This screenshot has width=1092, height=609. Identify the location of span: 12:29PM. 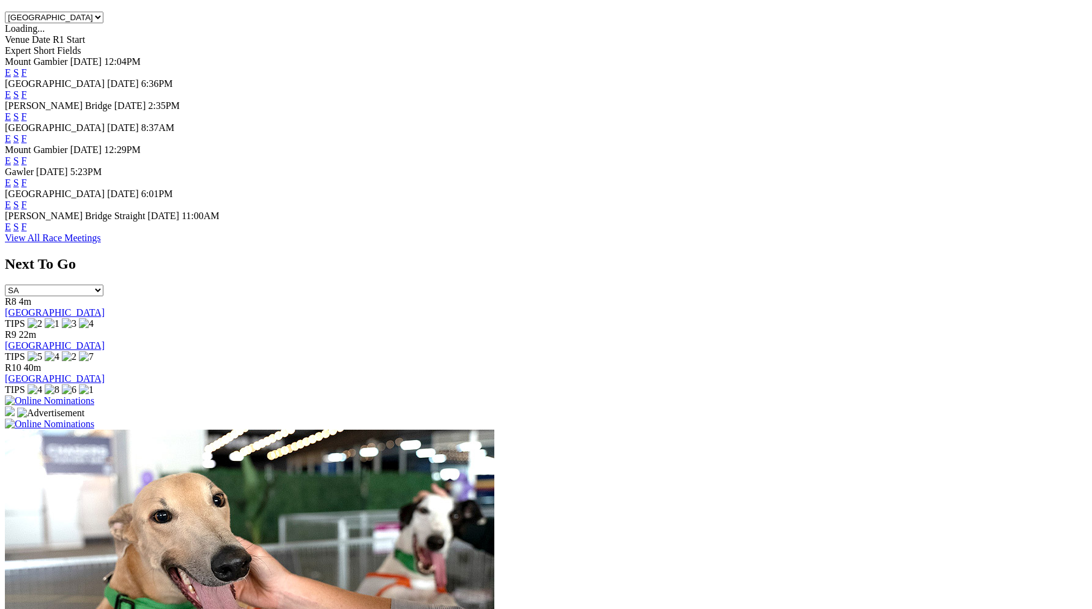
(122, 149).